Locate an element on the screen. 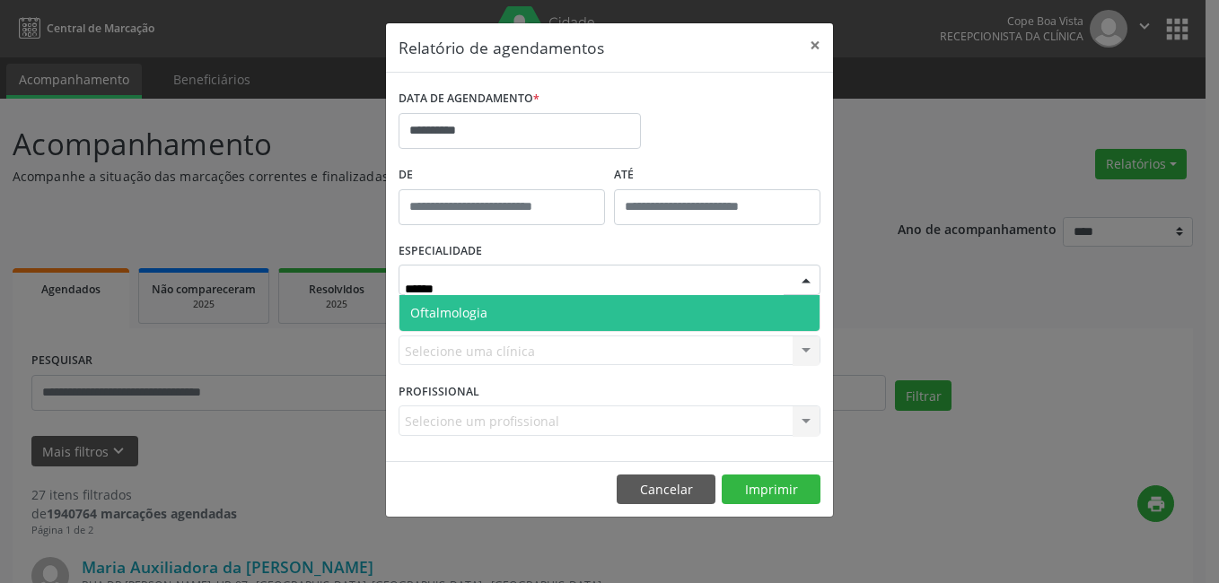 Image resolution: width=1219 pixels, height=583 pixels. span: Oftalmologia is located at coordinates (449, 312).